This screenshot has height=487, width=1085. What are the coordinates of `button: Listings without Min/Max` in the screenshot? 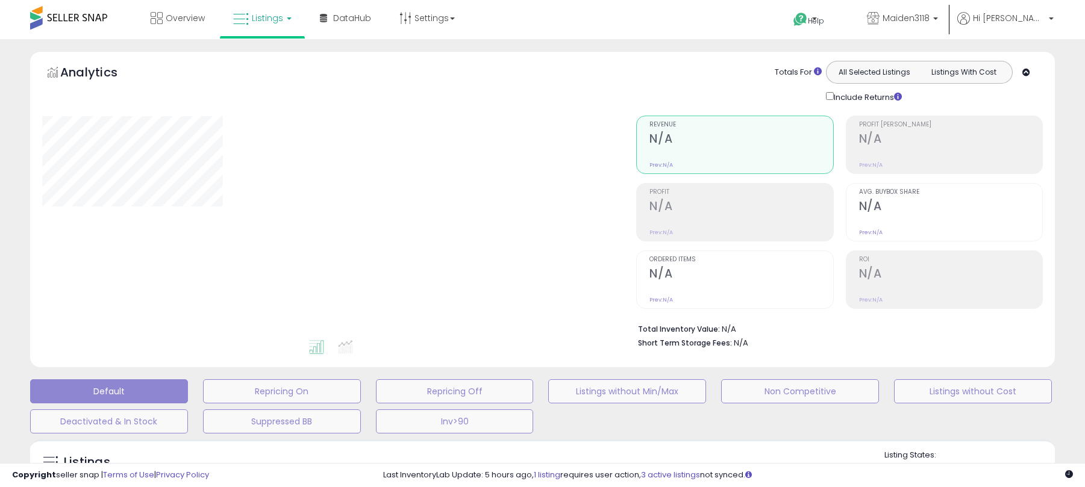 It's located at (627, 392).